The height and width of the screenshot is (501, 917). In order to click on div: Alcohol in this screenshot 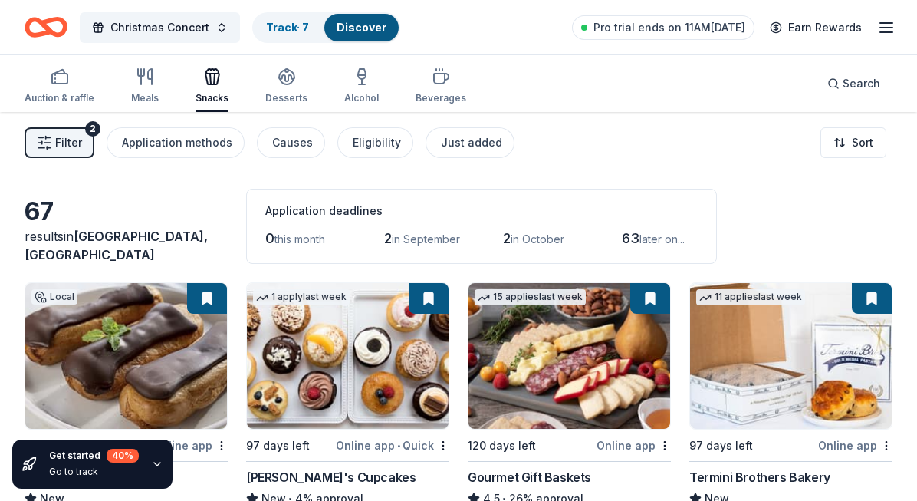, I will do `click(361, 98)`.